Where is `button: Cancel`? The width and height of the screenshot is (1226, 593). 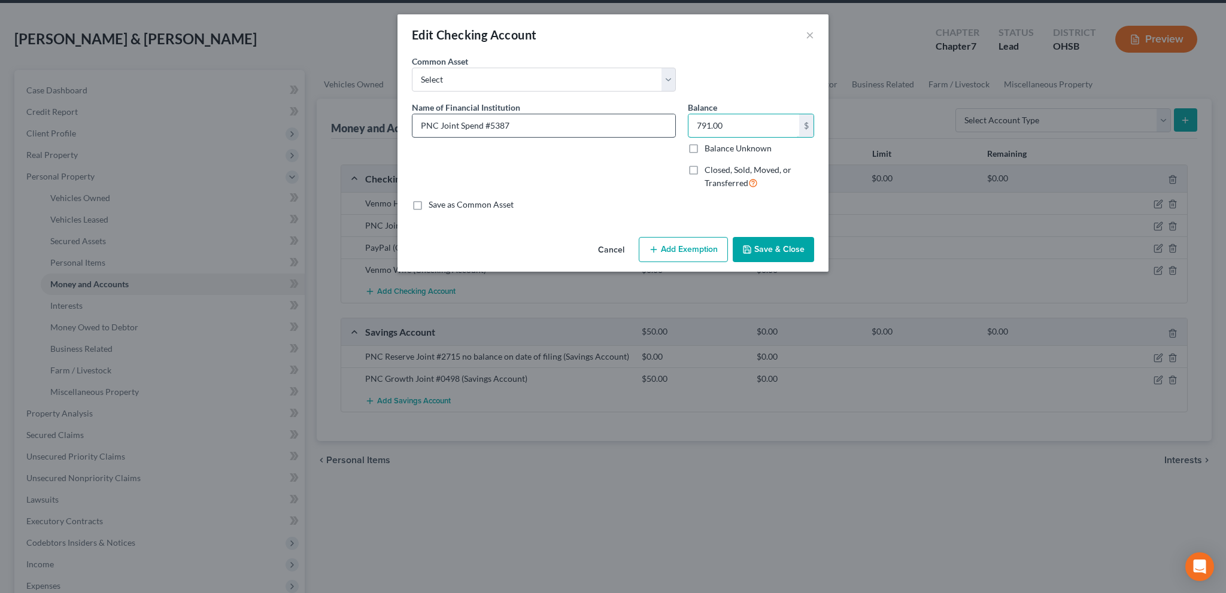 button: Cancel is located at coordinates (611, 250).